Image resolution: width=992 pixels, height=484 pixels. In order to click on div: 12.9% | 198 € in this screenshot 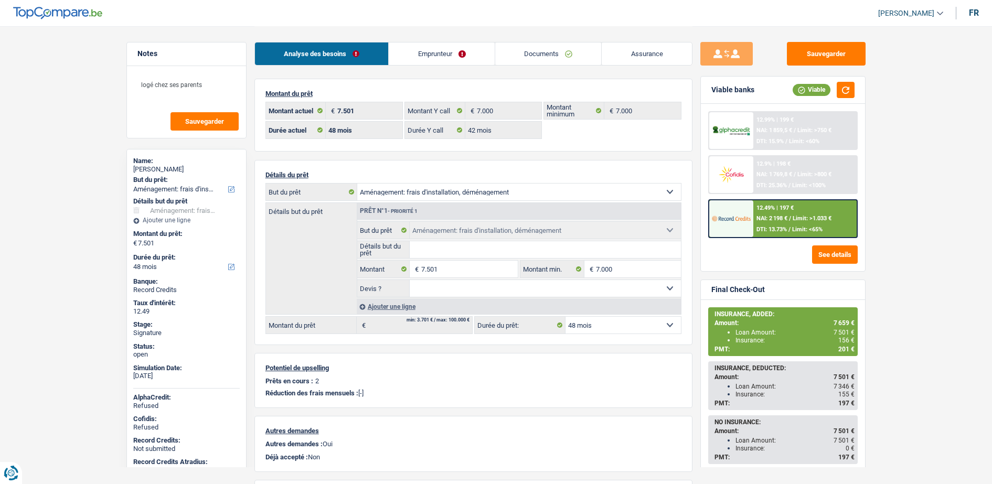, I will do `click(773, 164)`.